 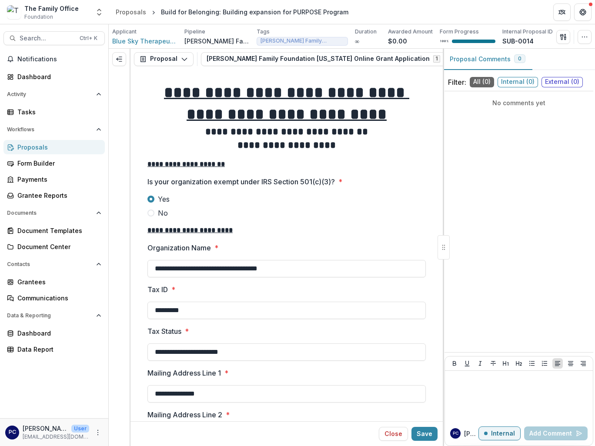 I want to click on a: Grantee Reports, so click(x=54, y=195).